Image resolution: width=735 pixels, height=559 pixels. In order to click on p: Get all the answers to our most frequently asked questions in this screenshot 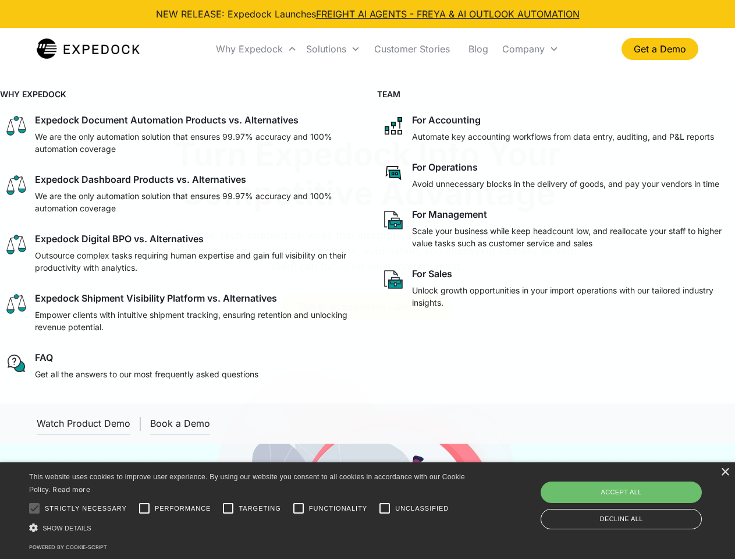, I will do `click(147, 374)`.